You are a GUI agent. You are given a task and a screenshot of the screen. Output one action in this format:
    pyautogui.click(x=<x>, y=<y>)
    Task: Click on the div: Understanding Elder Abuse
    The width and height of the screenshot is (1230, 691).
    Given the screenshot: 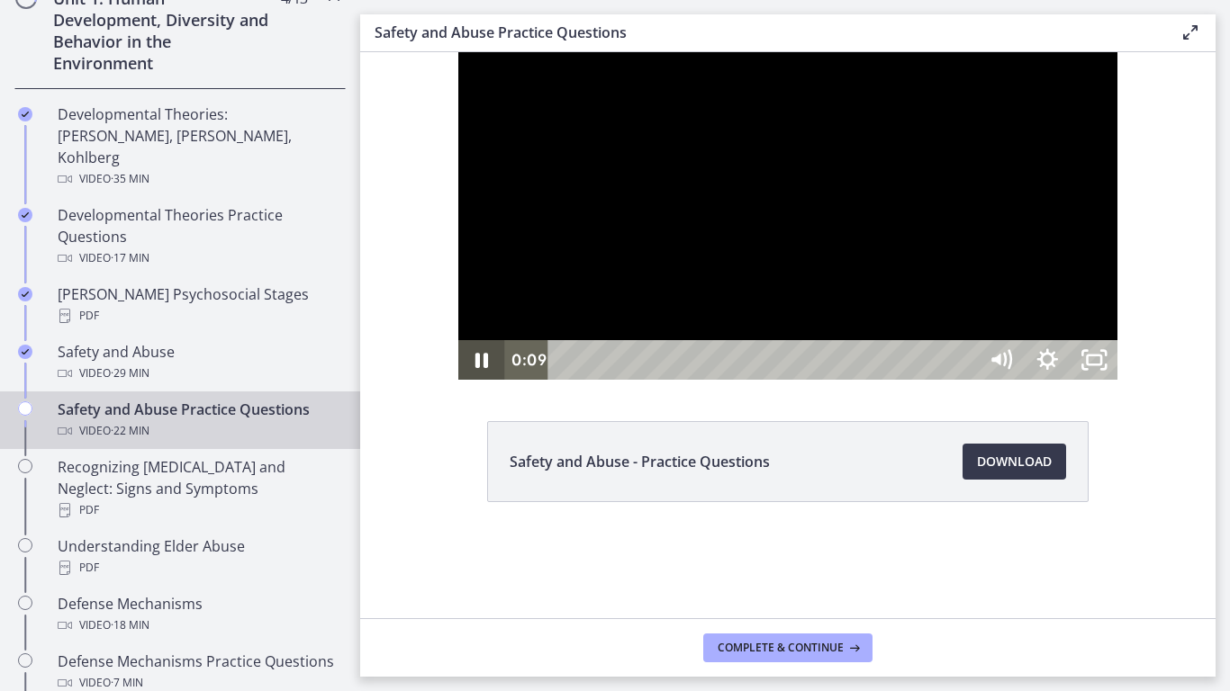 What is the action you would take?
    pyautogui.click(x=198, y=557)
    